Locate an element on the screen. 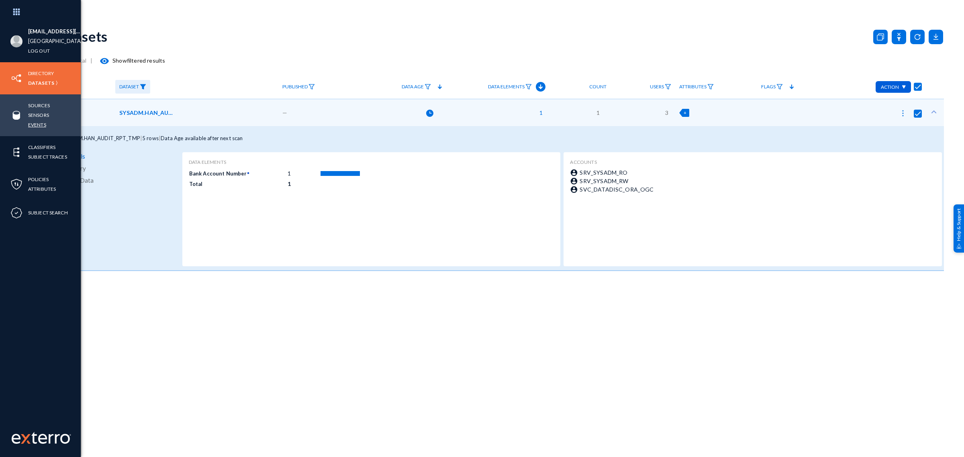 This screenshot has height=457, width=964. a: Flags is located at coordinates (772, 87).